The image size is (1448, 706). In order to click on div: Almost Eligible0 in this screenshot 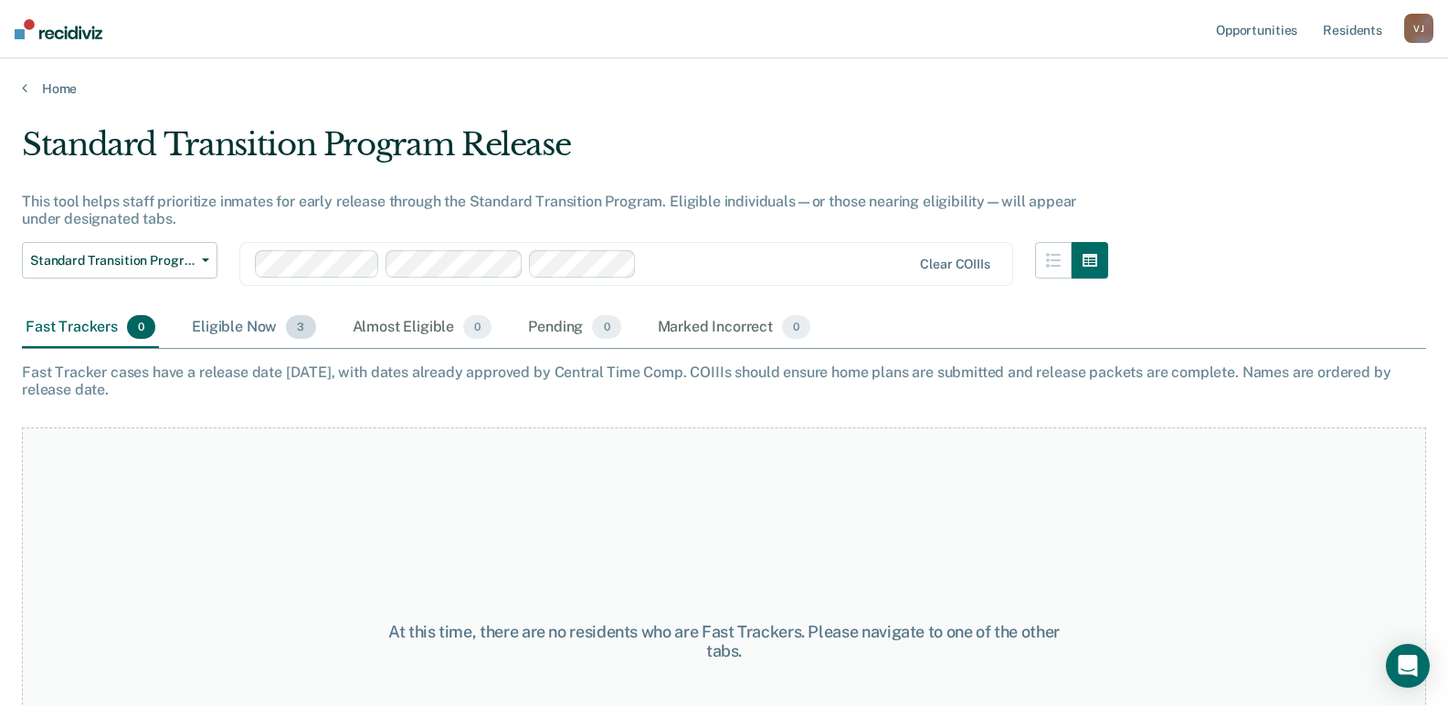, I will do `click(422, 328)`.